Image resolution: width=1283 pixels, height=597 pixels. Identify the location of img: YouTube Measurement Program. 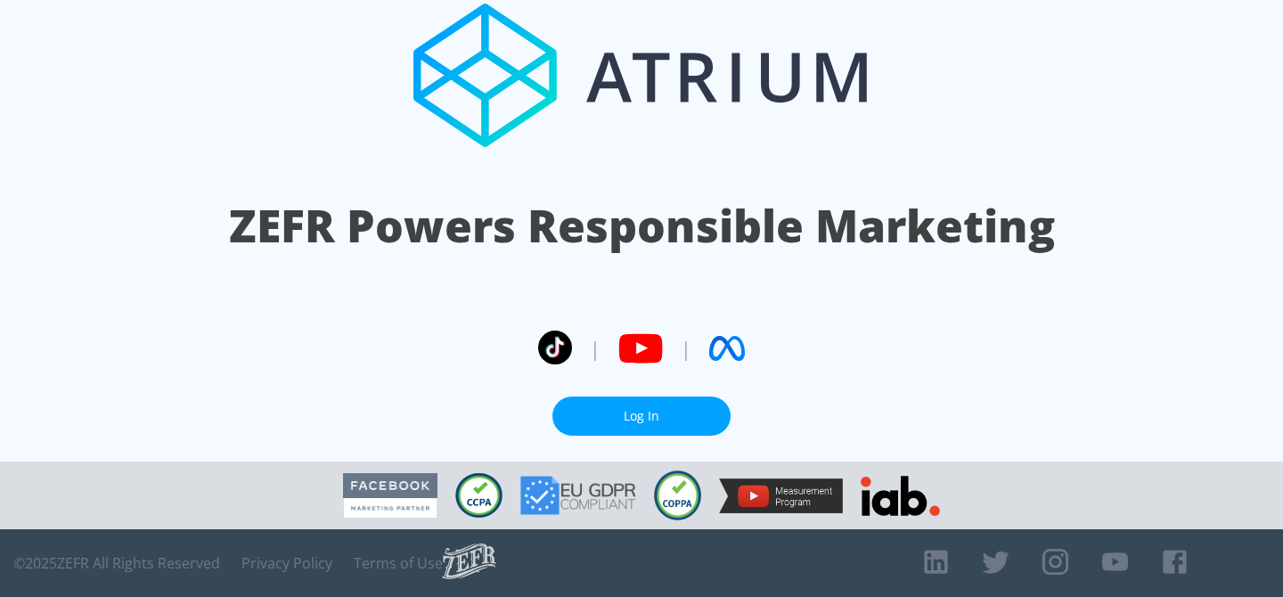
(781, 495).